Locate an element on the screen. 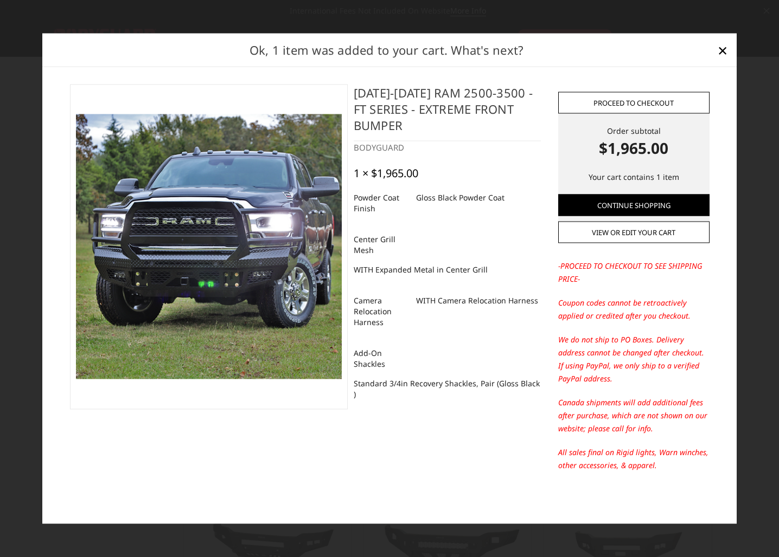 This screenshot has height=557, width=779. strong: $1,965.00 is located at coordinates (633, 147).